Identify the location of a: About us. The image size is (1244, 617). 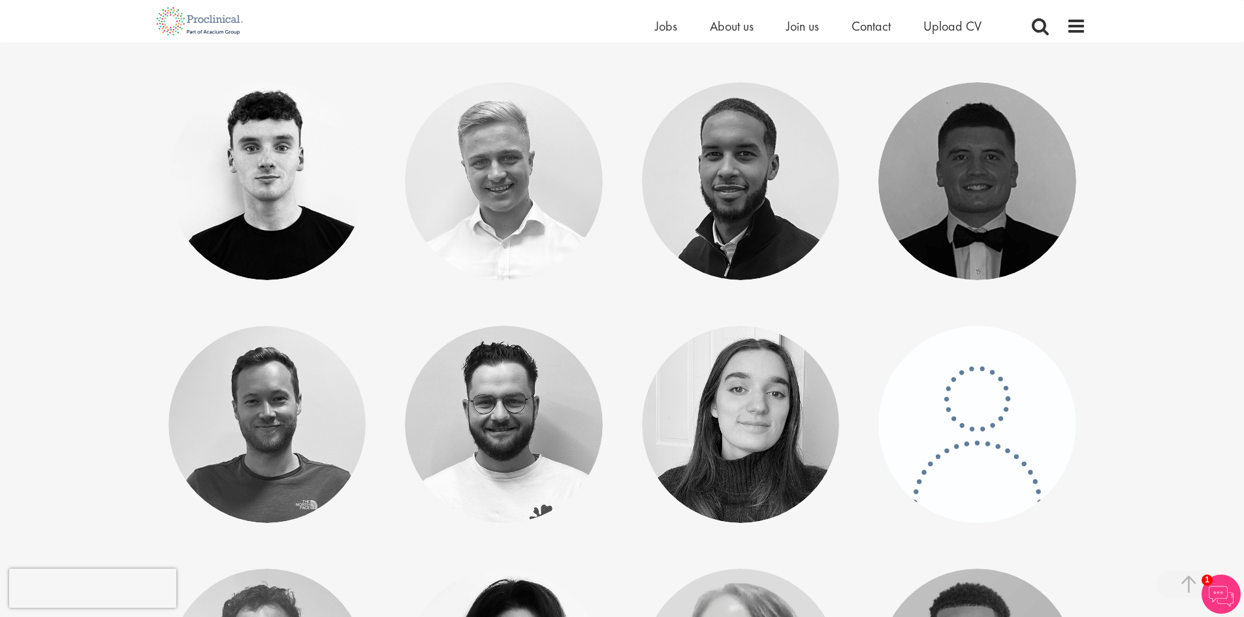
(732, 26).